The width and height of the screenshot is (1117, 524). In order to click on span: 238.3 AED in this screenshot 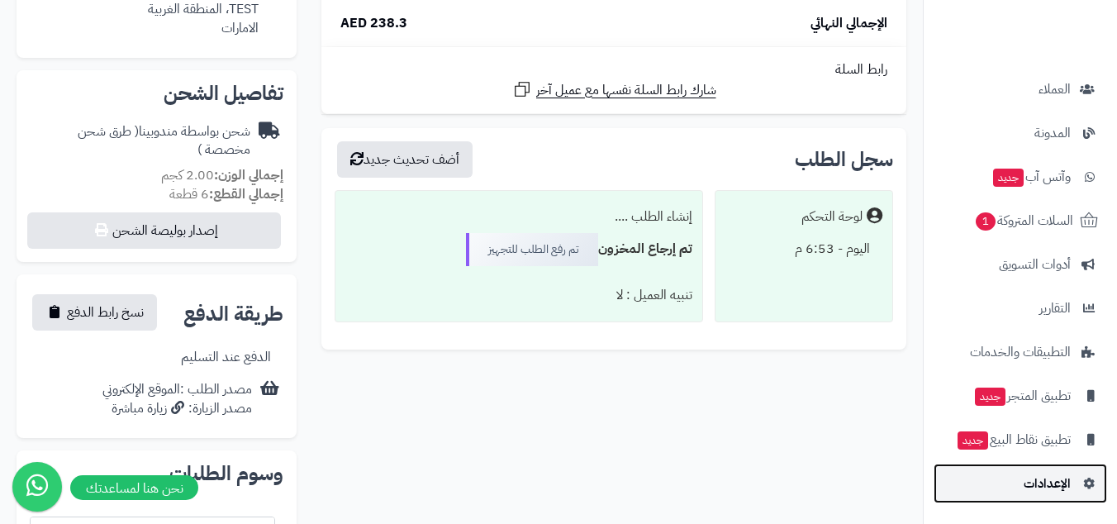, I will do `click(373, 23)`.